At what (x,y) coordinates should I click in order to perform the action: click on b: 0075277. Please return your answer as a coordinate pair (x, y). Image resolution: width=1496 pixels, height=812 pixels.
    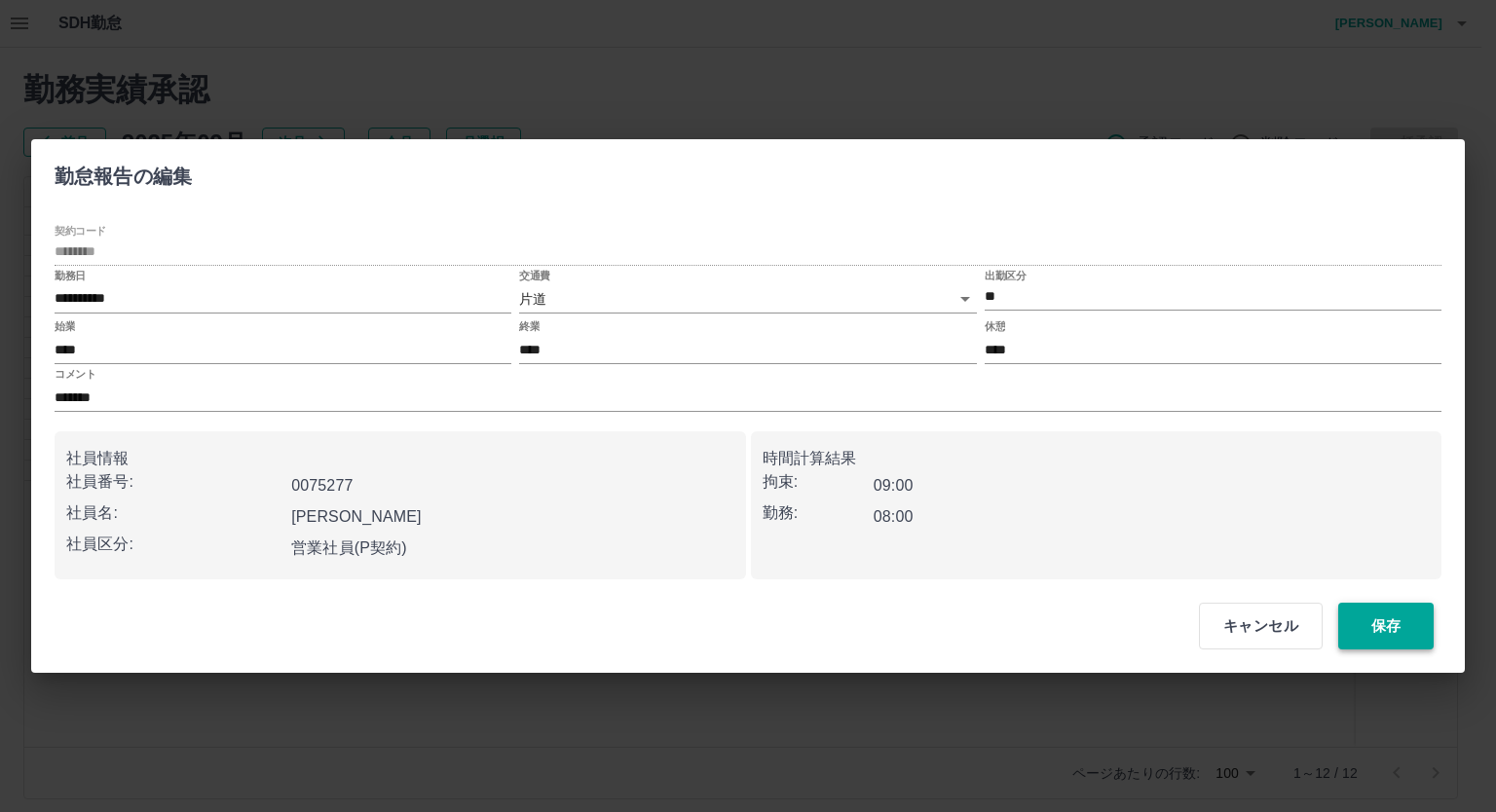
    Looking at the image, I should click on (321, 485).